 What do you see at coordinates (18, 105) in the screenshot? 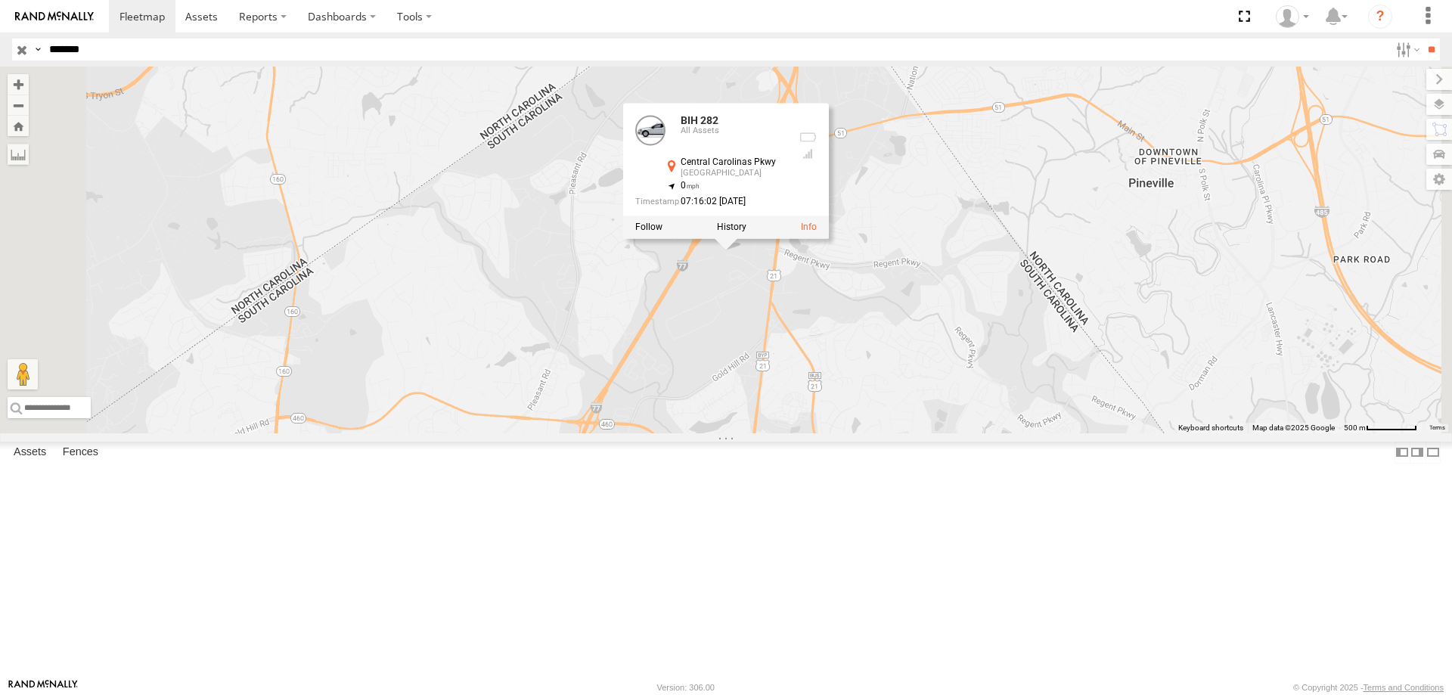
I see `button: Zoom out` at bounding box center [18, 105].